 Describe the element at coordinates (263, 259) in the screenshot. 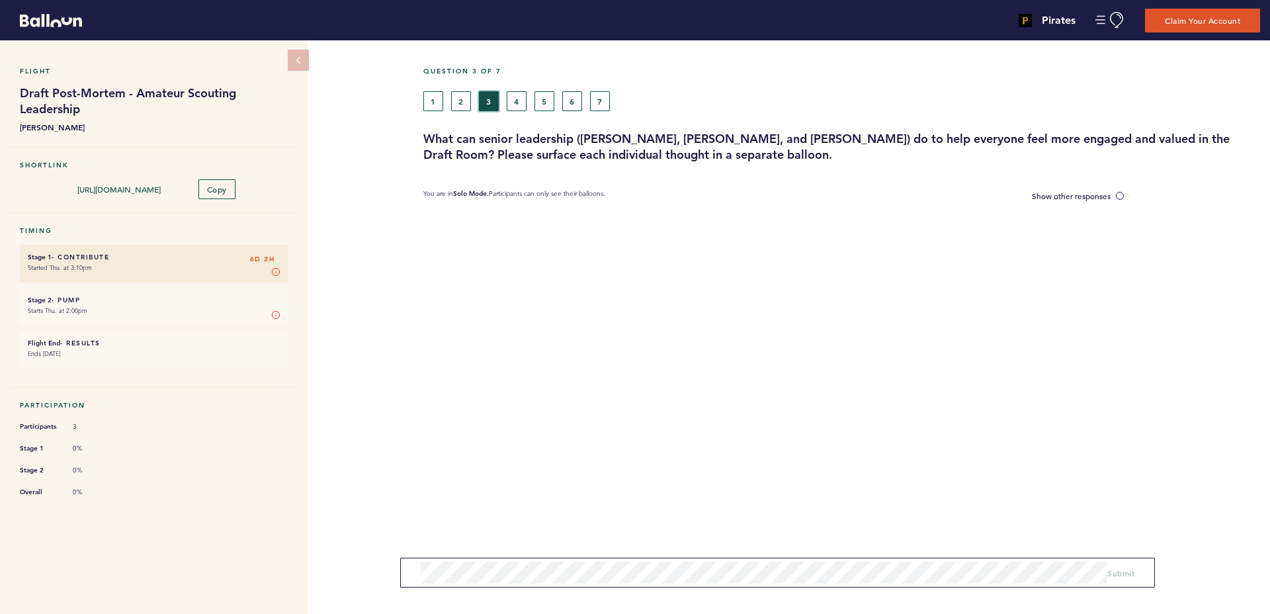

I see `span: 6D 2H` at that location.